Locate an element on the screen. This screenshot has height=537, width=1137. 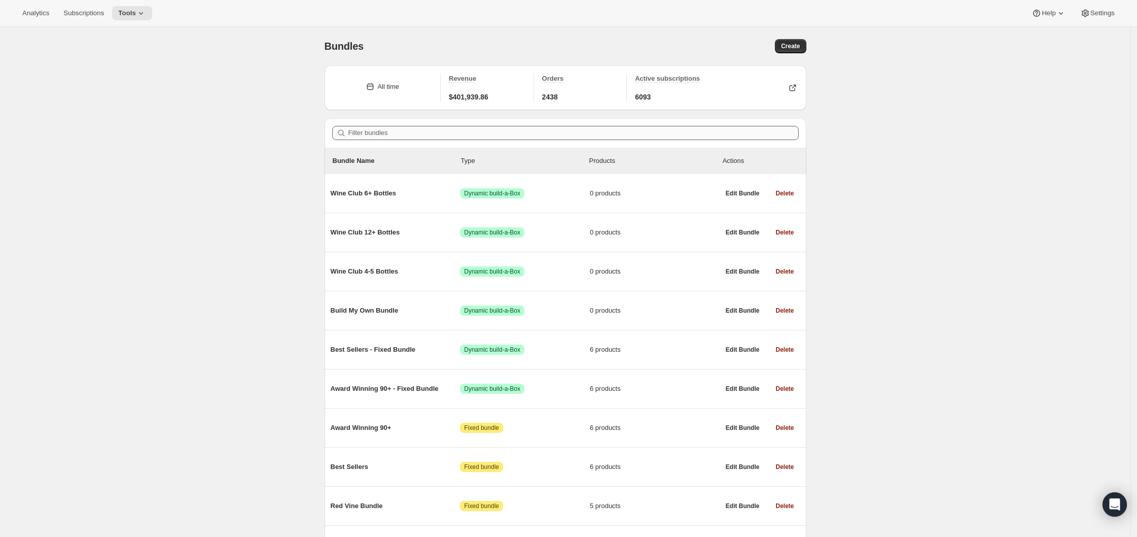
button: Help is located at coordinates (1049, 13).